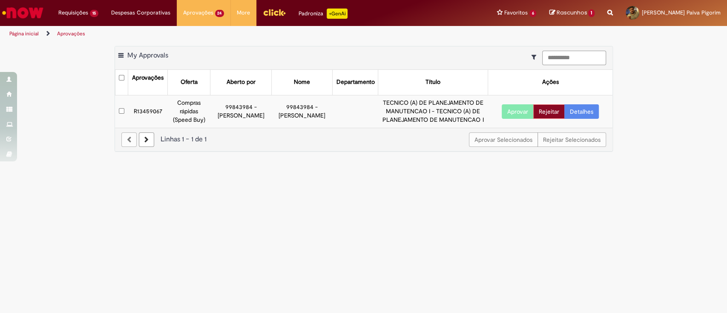  I want to click on span: 6, so click(533, 13).